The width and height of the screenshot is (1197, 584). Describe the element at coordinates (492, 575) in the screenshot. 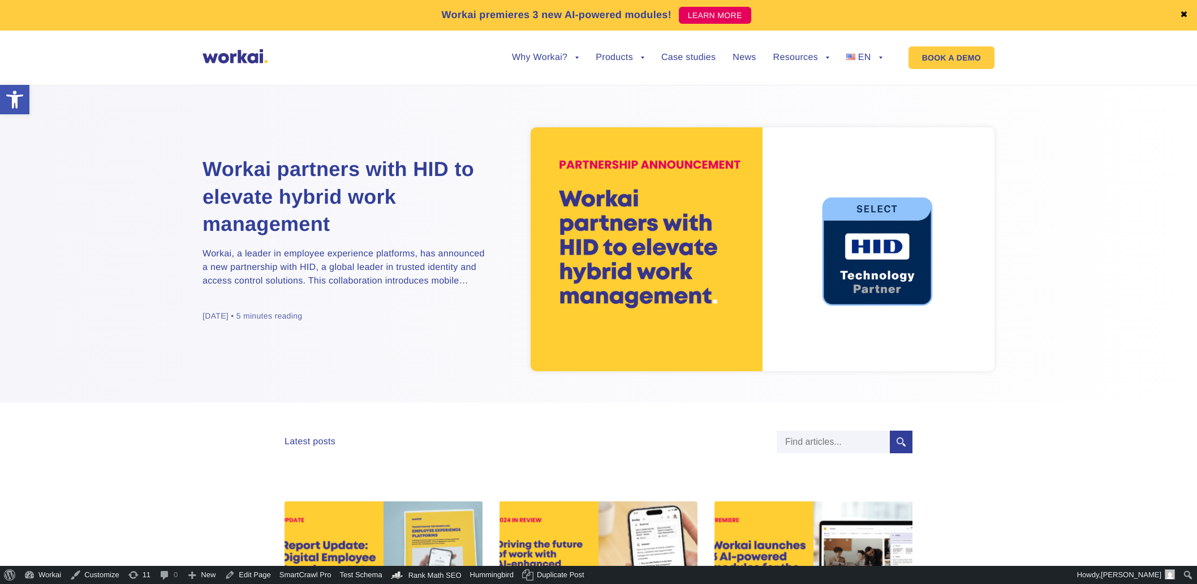

I see `a: Hummingbird` at that location.